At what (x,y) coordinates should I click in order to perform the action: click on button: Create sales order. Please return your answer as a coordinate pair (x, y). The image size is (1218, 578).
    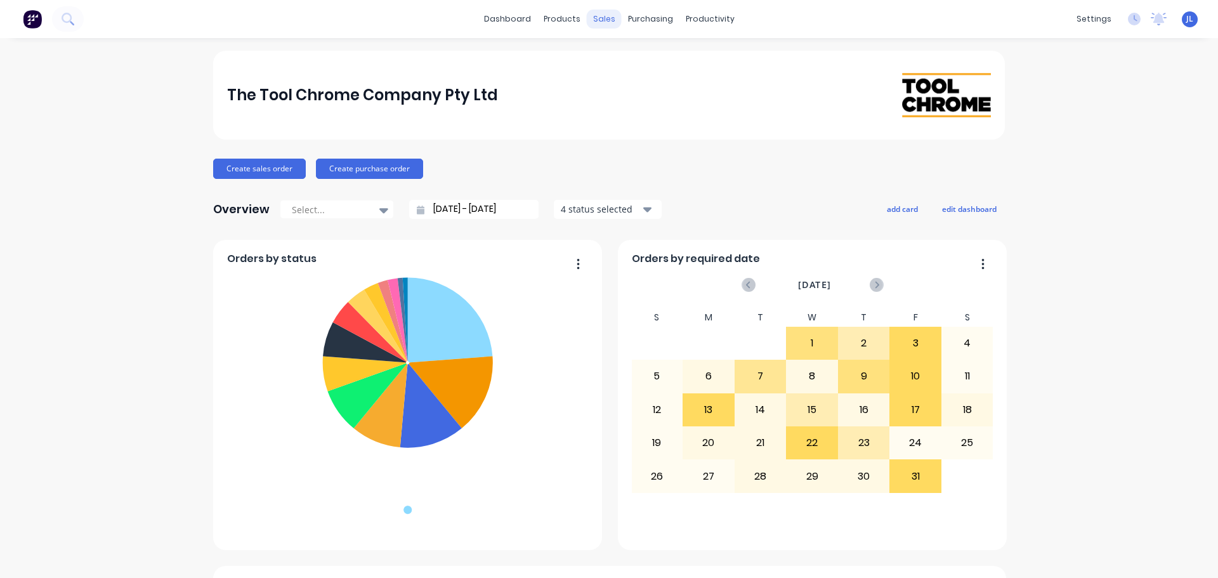
    Looking at the image, I should click on (260, 169).